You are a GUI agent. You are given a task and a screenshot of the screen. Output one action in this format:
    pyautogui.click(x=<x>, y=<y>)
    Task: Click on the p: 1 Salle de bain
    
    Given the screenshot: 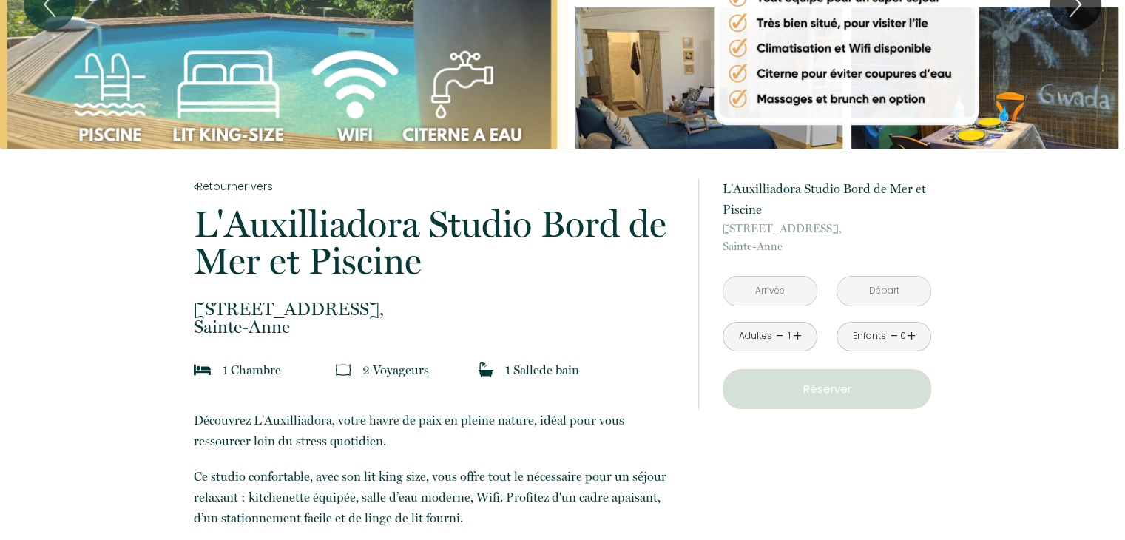 What is the action you would take?
    pyautogui.click(x=542, y=370)
    